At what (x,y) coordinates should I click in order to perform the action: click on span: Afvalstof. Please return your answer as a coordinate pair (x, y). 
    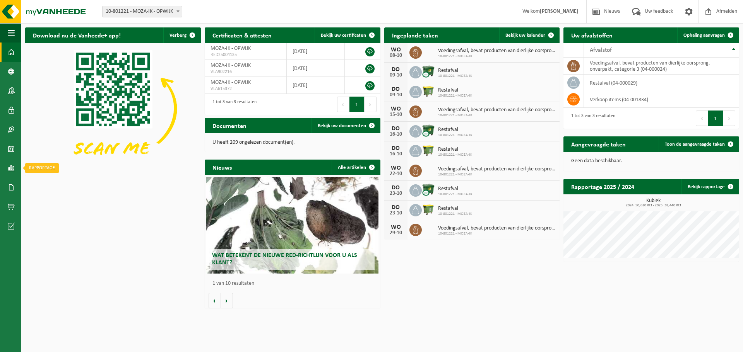
    Looking at the image, I should click on (600, 50).